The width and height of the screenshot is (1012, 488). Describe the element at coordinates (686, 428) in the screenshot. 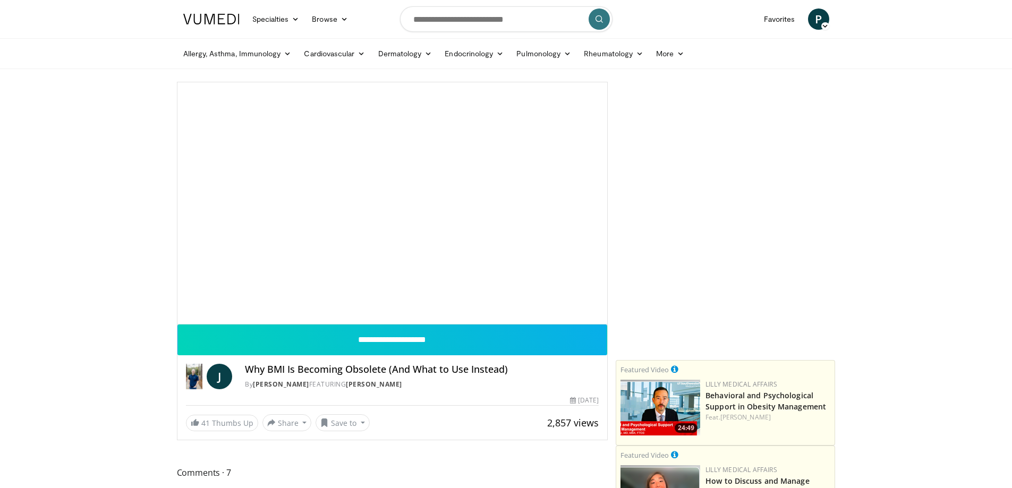

I see `span: 24:49` at that location.